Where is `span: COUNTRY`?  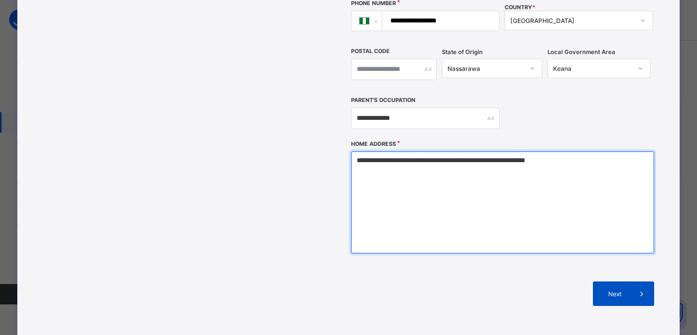
span: COUNTRY is located at coordinates (520, 7).